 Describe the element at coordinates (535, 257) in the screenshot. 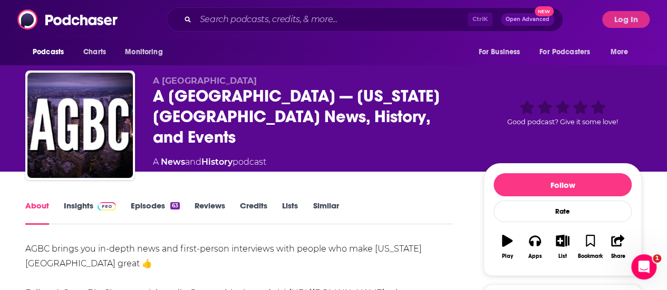

I see `div: Apps` at that location.